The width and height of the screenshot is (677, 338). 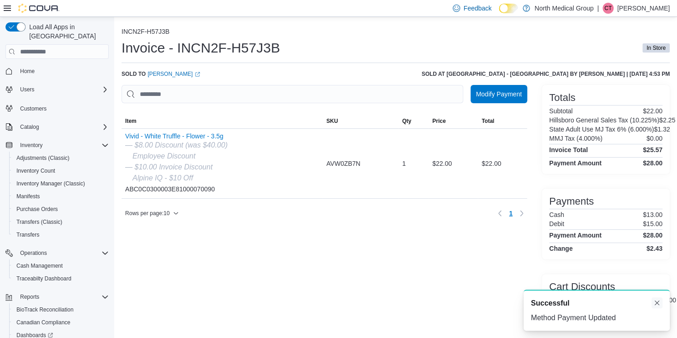 I want to click on h6: MMJ Tax (4.000%), so click(x=576, y=138).